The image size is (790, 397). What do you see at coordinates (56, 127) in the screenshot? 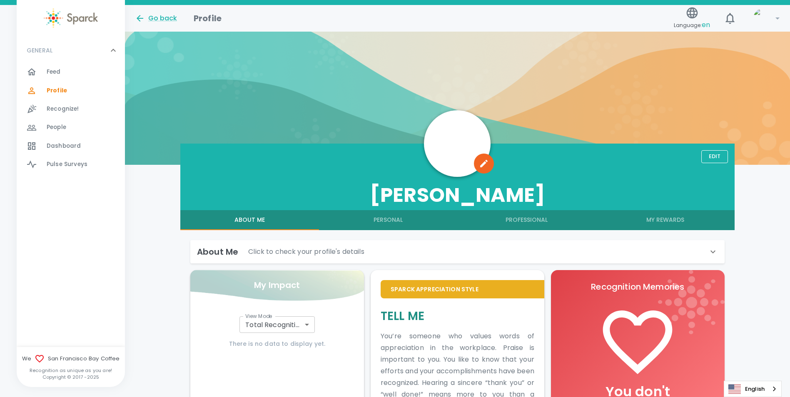
I see `span: People` at bounding box center [56, 127].